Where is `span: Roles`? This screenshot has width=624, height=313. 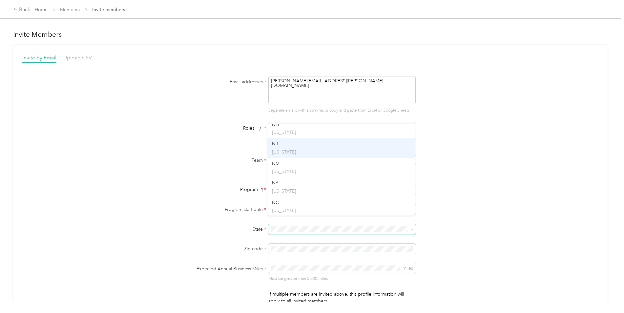 span: Roles is located at coordinates (252, 128).